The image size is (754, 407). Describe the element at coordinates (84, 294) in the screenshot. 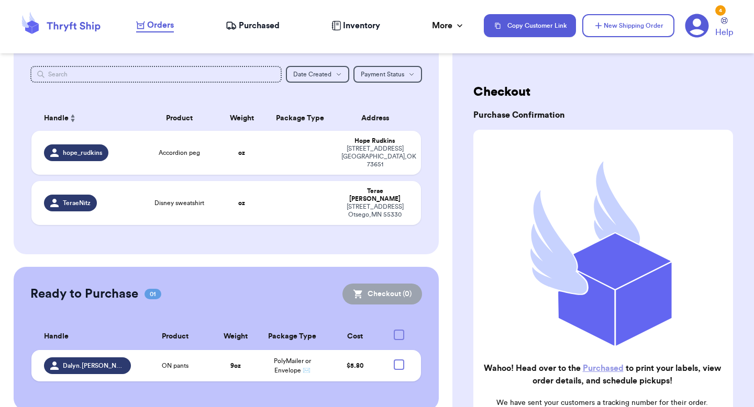

I see `h2: Ready to Purchase` at that location.